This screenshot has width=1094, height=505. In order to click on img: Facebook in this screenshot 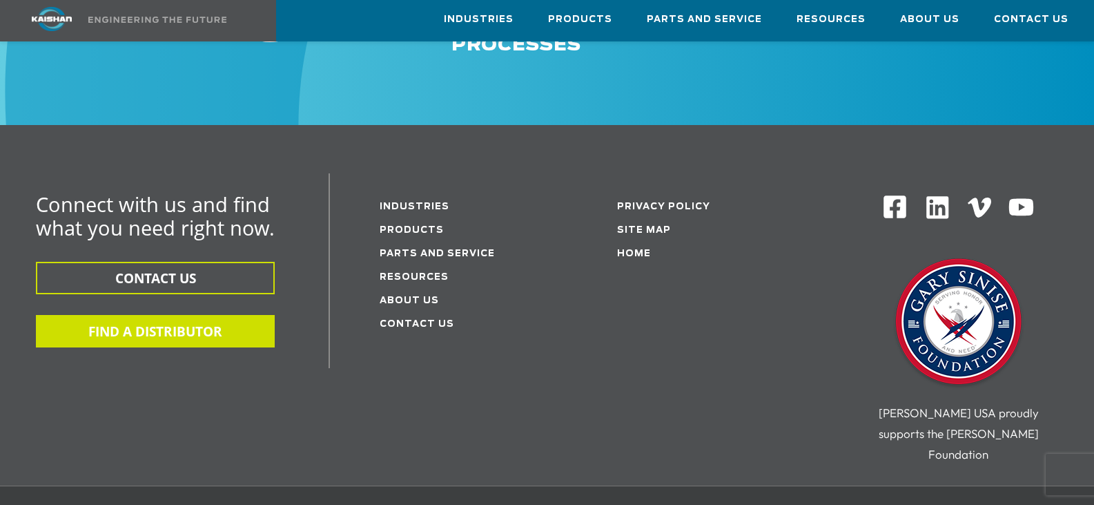, I will do `click(895, 206)`.